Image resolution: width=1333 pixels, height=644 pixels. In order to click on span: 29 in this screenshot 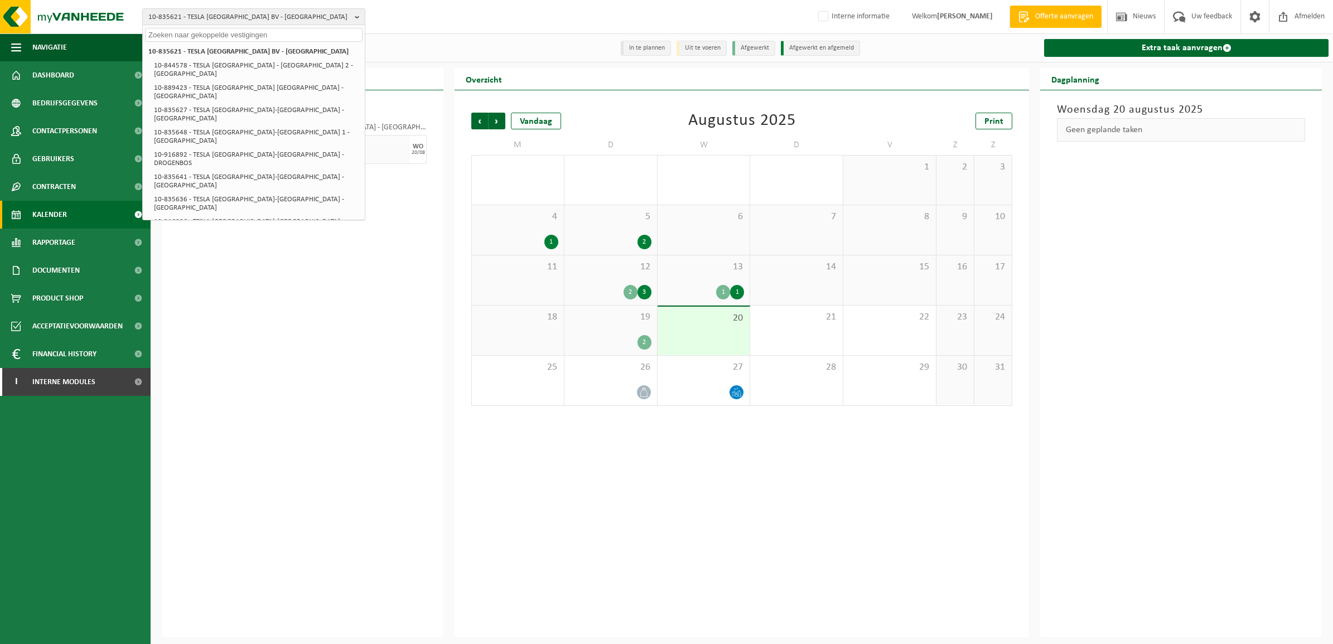, I will do `click(889, 367)`.